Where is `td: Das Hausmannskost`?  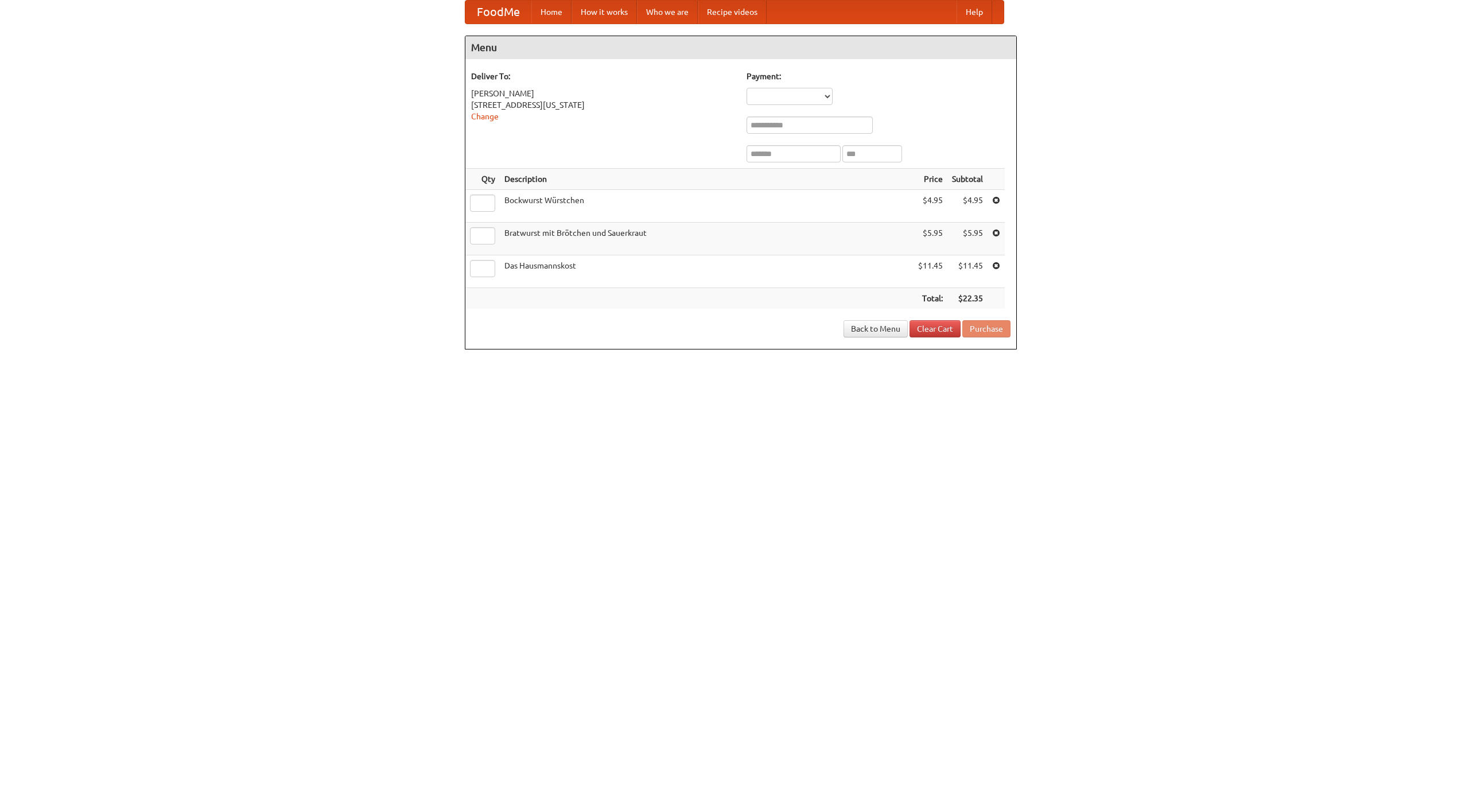 td: Das Hausmannskost is located at coordinates (707, 271).